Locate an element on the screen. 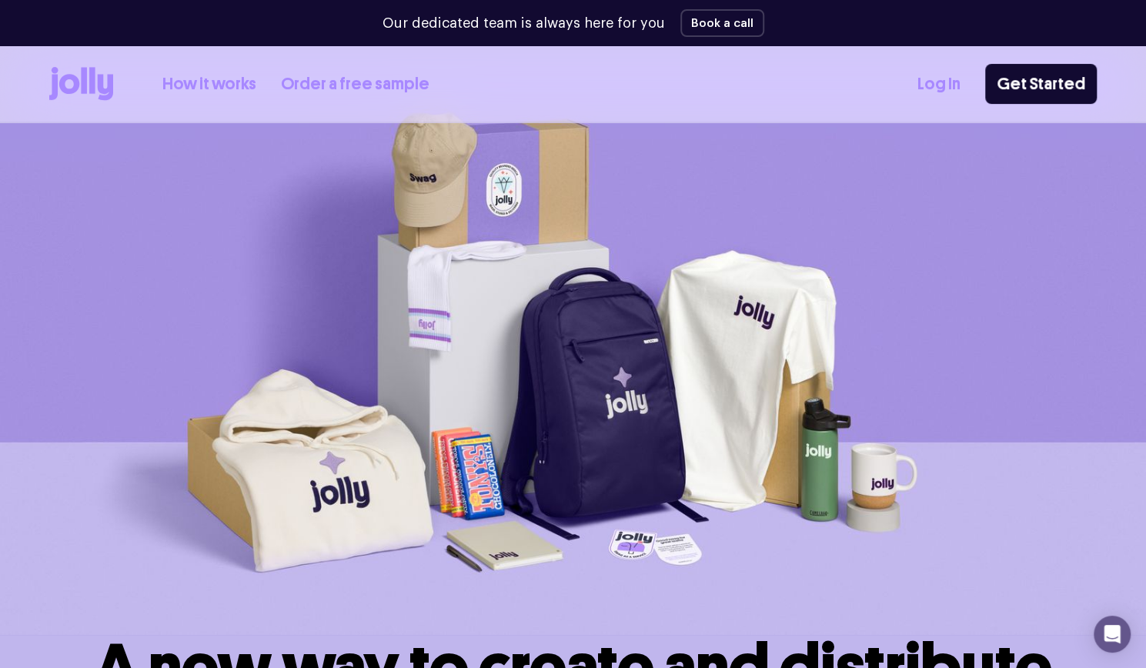  div: Open Intercom Messenger is located at coordinates (1112, 634).